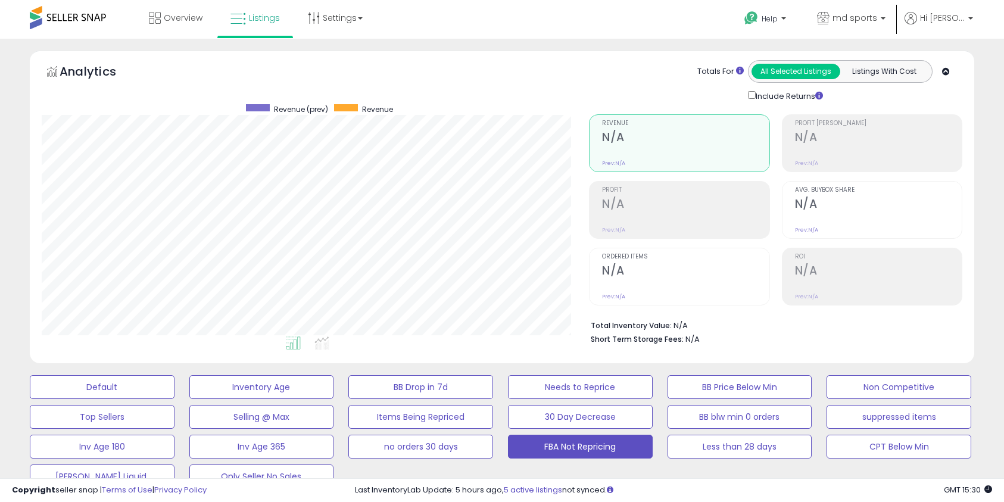 The image size is (1004, 502). Describe the element at coordinates (637, 339) in the screenshot. I see `b: Short Term Storage Fees:` at that location.